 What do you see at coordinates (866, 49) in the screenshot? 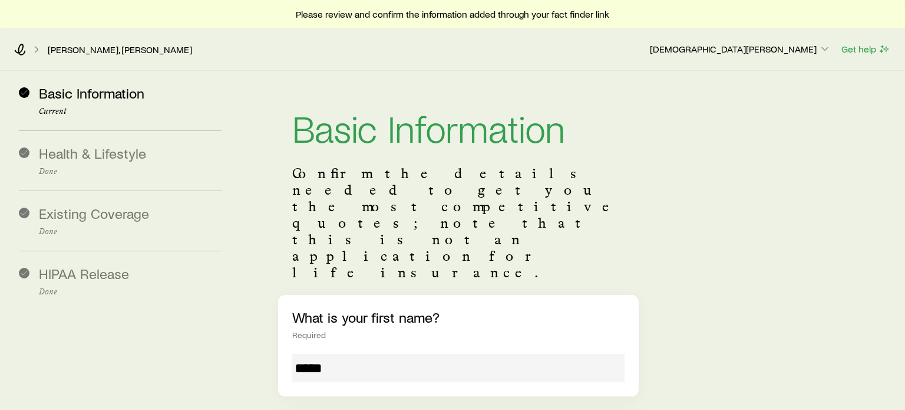
I see `button: Get help` at bounding box center [866, 49].